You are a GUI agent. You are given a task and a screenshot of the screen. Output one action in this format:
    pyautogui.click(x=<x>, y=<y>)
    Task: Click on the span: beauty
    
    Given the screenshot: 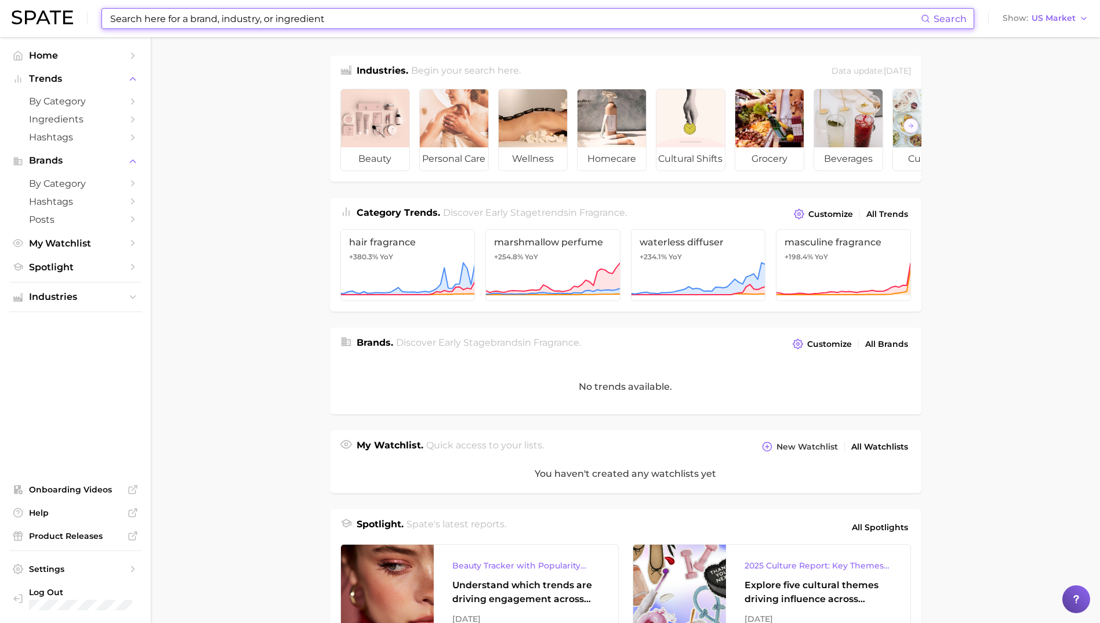 What is the action you would take?
    pyautogui.click(x=375, y=159)
    